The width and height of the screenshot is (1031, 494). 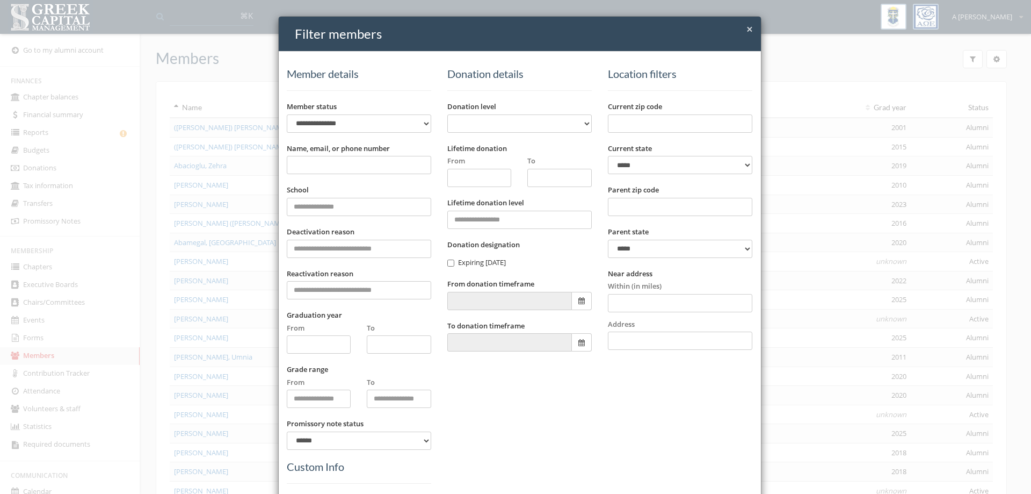 I want to click on label: Current zip code, so click(x=635, y=106).